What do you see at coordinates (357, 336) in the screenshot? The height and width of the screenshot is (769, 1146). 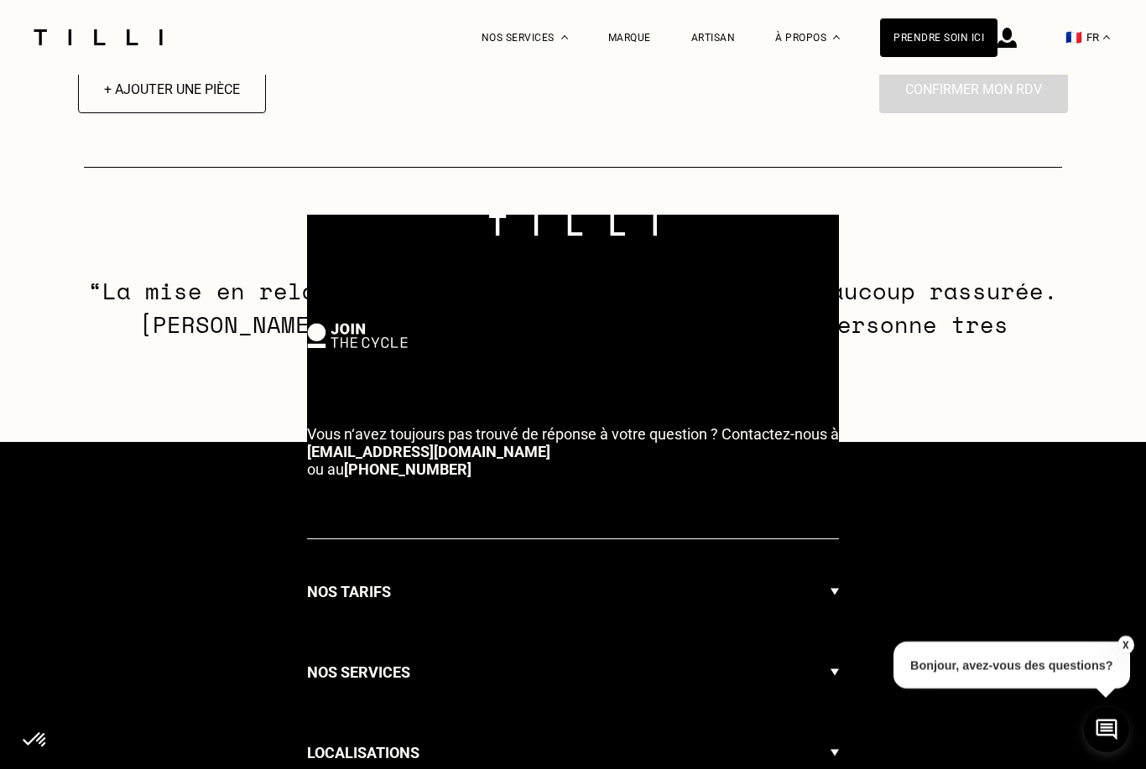 I see `img: logo Join The Cycle` at bounding box center [357, 336].